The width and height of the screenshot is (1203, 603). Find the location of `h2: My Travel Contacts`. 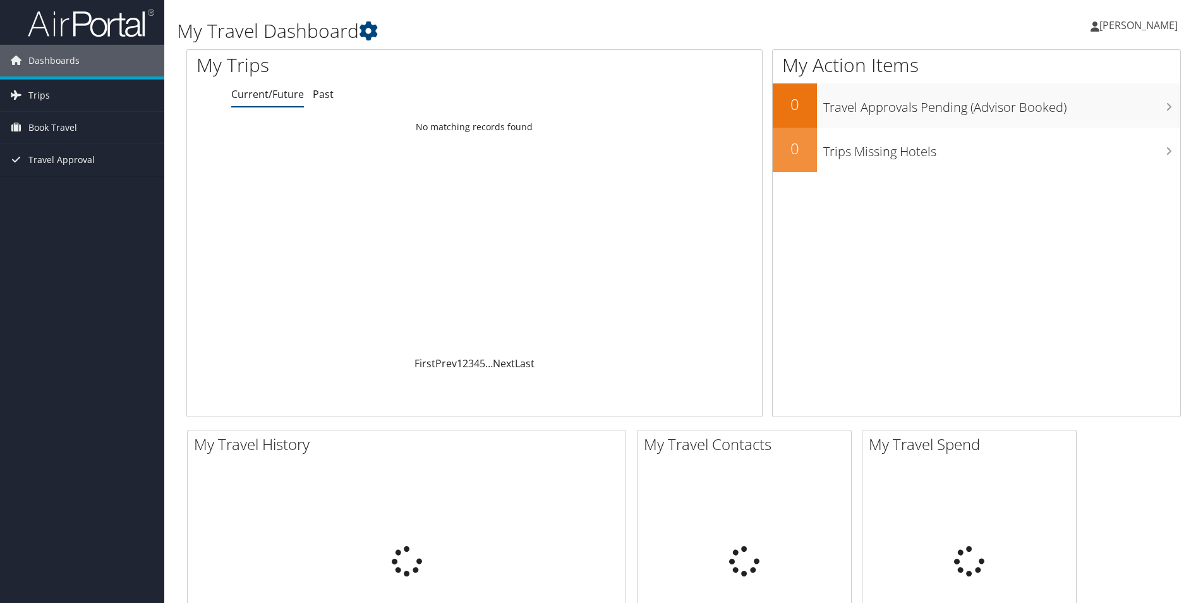

h2: My Travel Contacts is located at coordinates (747, 444).